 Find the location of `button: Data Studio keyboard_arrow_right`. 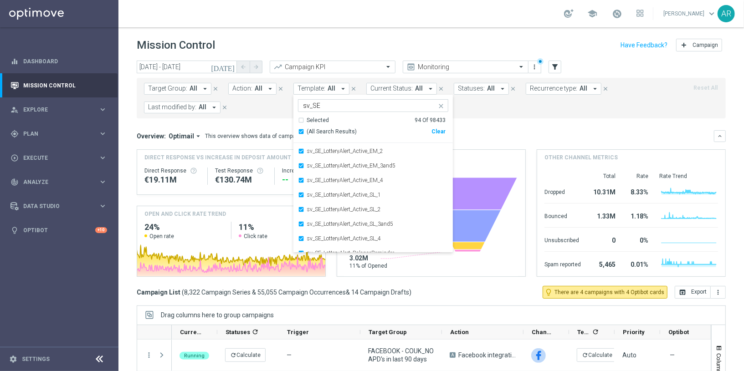

button: Data Studio keyboard_arrow_right is located at coordinates (59, 206).